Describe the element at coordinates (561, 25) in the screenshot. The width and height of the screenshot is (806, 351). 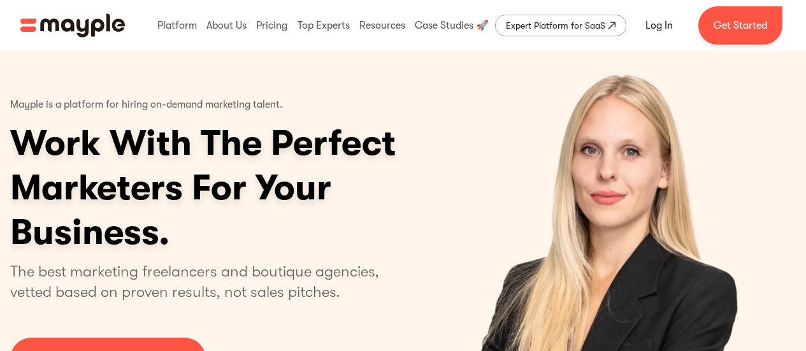
I see `a: Expert Platform for SaaS` at that location.